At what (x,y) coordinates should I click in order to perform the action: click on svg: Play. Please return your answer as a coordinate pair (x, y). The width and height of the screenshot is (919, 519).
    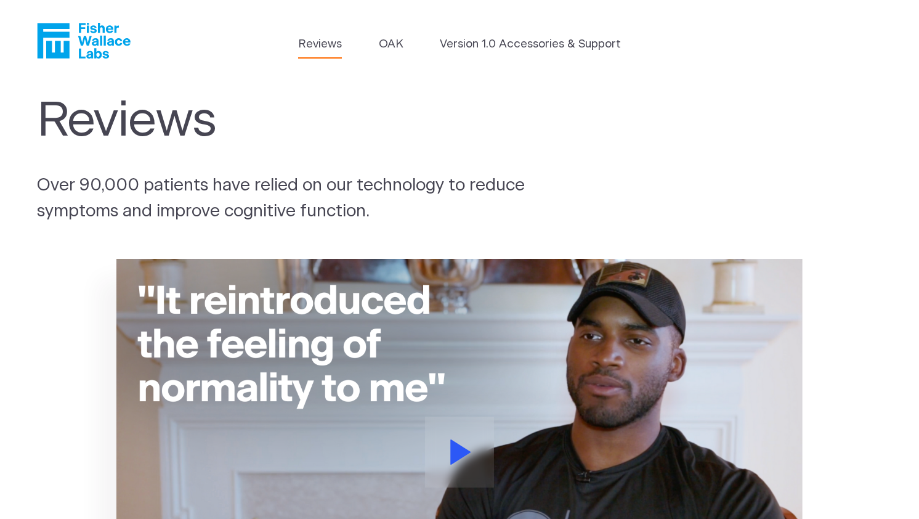
    Looking at the image, I should click on (461, 451).